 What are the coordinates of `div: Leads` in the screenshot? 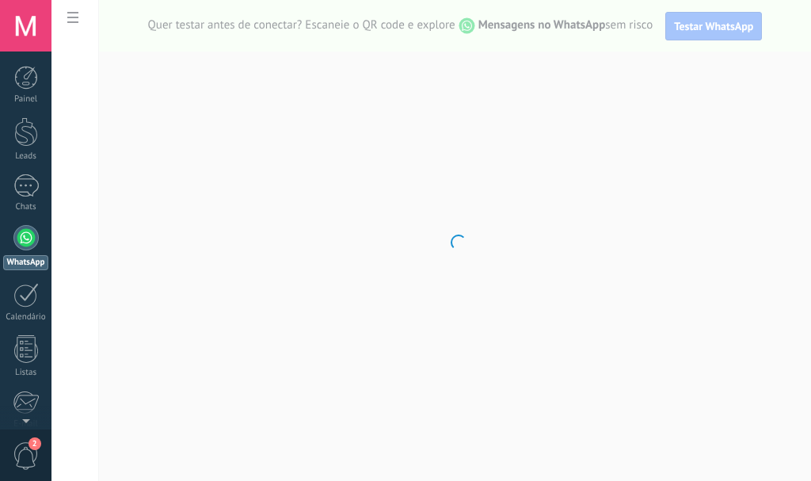 It's located at (26, 156).